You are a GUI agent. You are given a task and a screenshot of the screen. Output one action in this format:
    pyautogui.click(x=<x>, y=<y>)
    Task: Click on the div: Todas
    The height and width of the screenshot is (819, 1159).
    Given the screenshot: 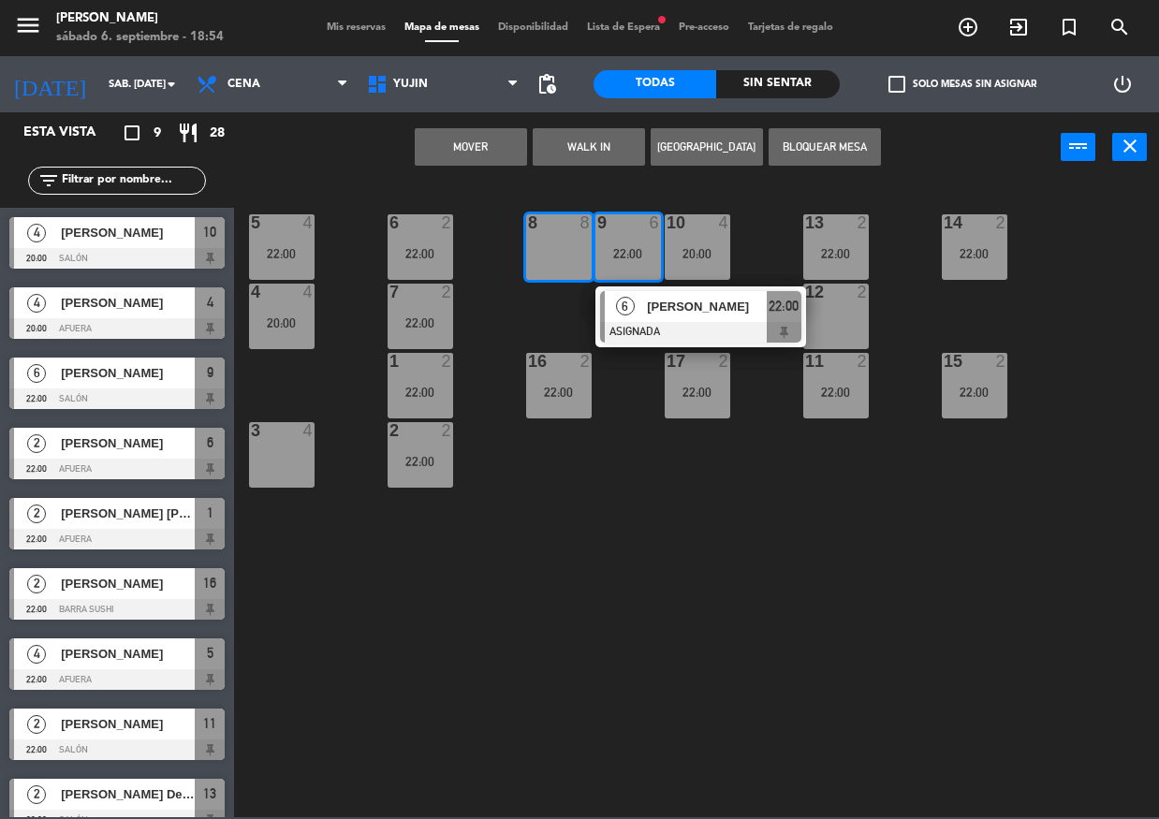 What is the action you would take?
    pyautogui.click(x=654, y=84)
    